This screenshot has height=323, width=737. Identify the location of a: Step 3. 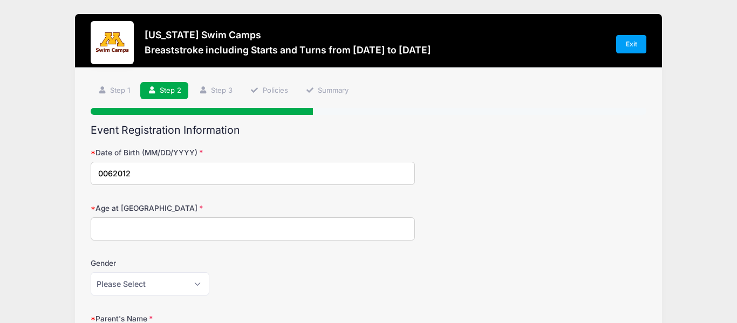
(216, 91).